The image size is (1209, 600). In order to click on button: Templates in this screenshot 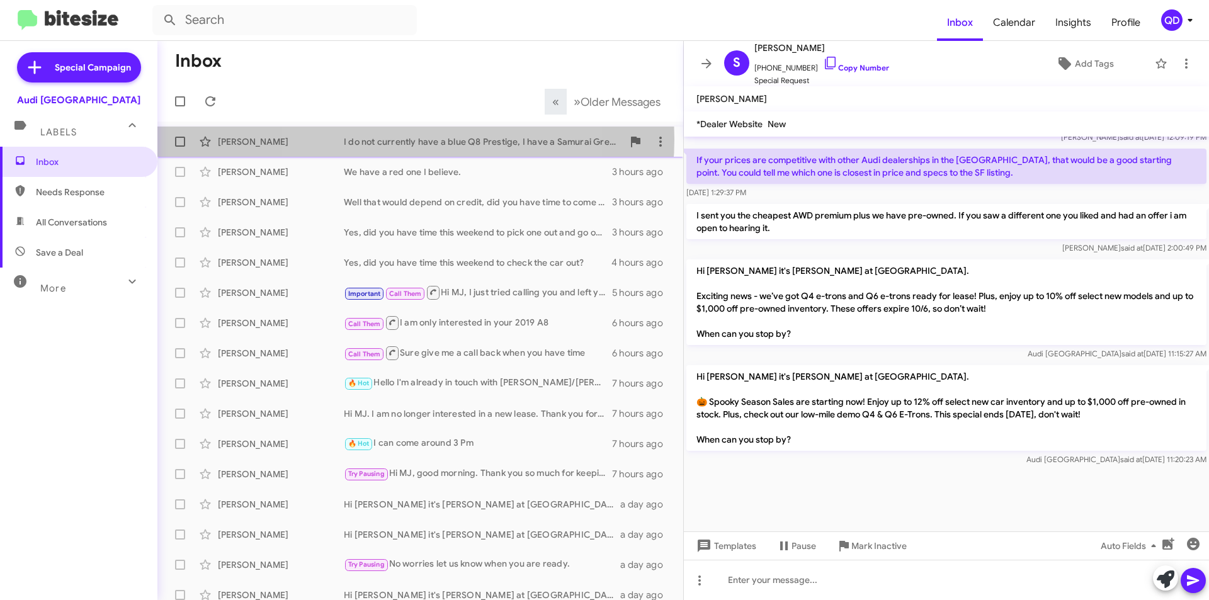, I will do `click(725, 546)`.